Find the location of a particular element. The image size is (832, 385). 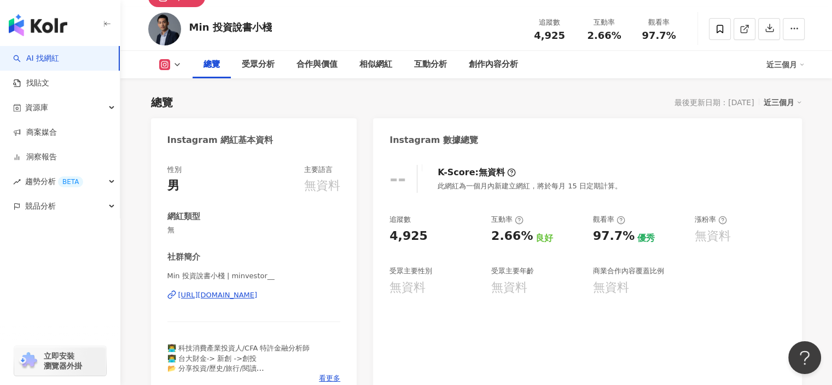

div: BETA is located at coordinates (71, 182).